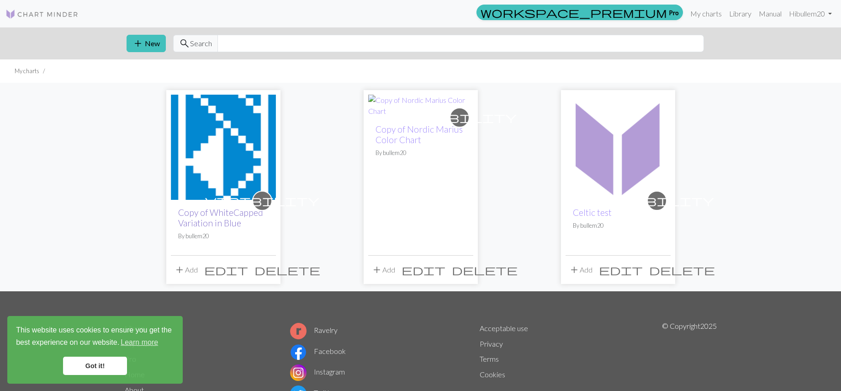  I want to click on span: Search, so click(201, 43).